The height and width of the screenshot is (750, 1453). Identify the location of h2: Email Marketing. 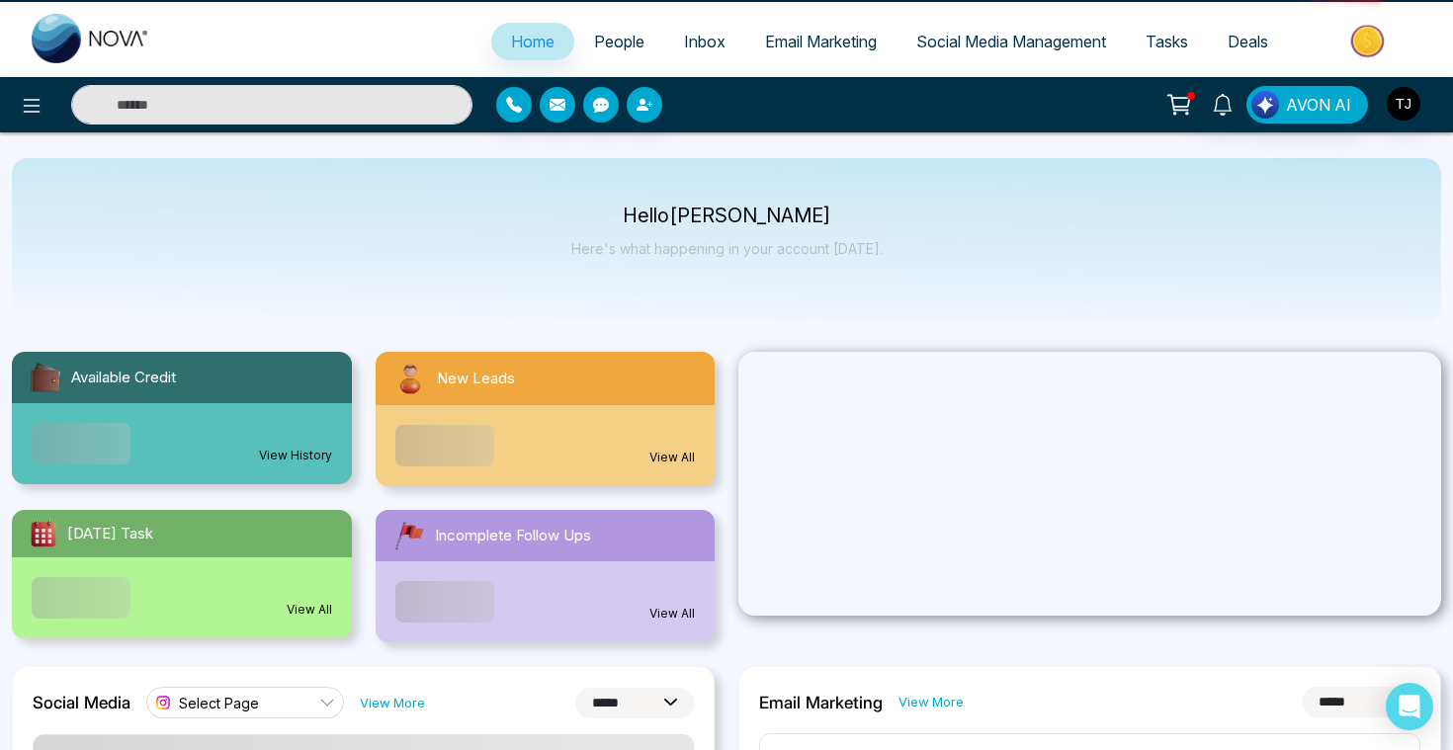
(820, 703).